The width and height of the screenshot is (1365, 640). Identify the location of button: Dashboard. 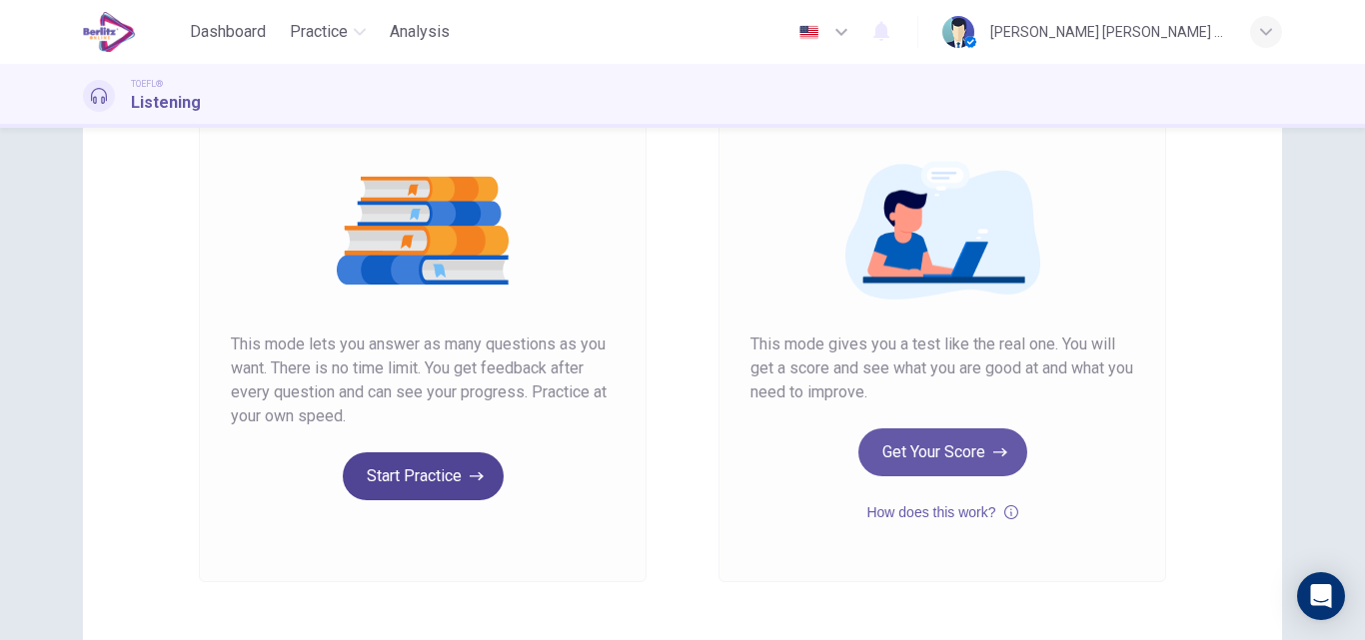
(228, 32).